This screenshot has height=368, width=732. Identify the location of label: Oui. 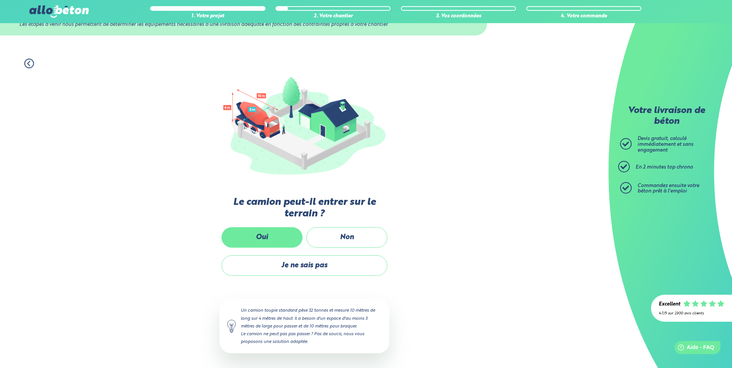
(262, 237).